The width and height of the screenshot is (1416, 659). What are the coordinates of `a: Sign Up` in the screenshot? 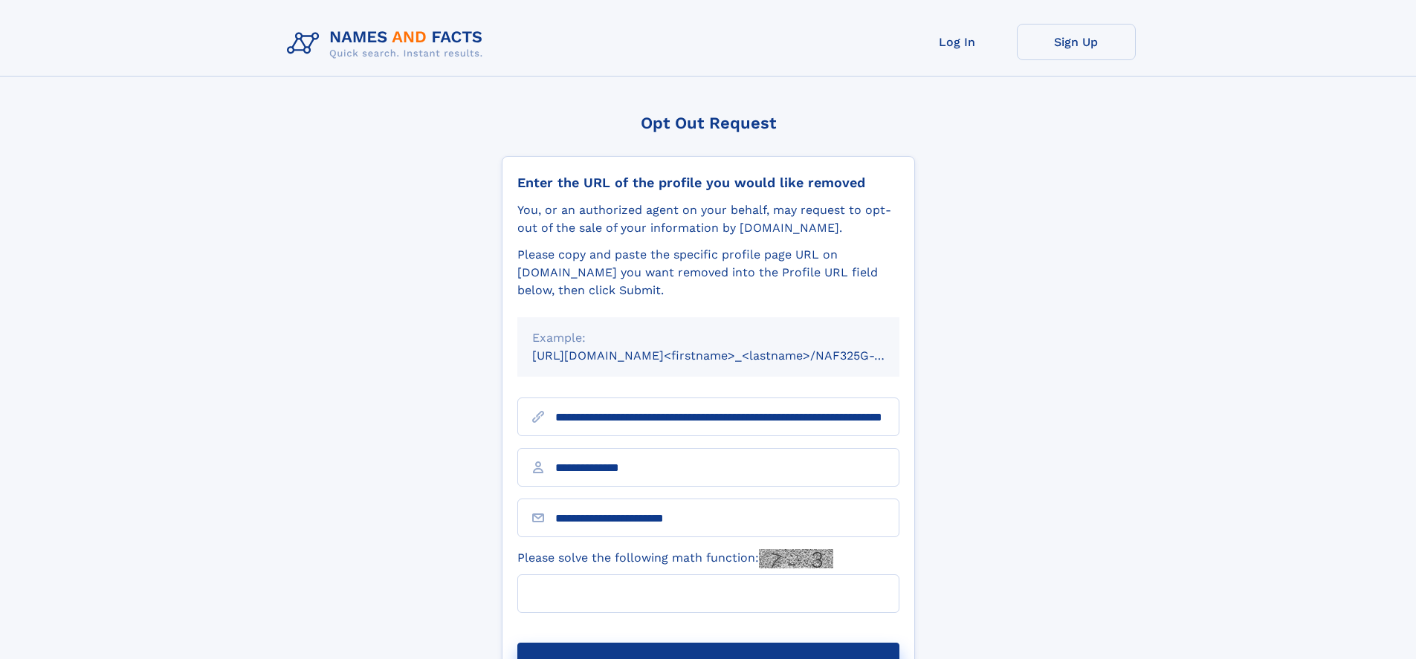 It's located at (1076, 42).